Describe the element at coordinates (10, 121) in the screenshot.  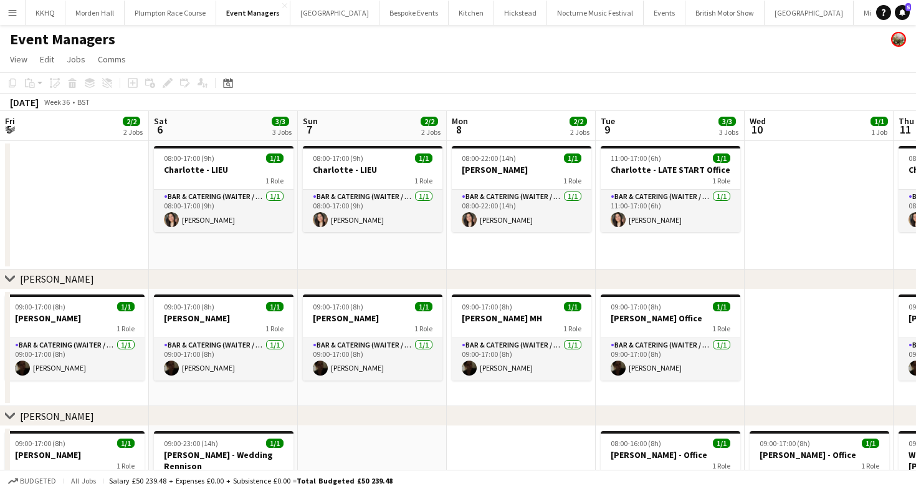
I see `span: Fri` at that location.